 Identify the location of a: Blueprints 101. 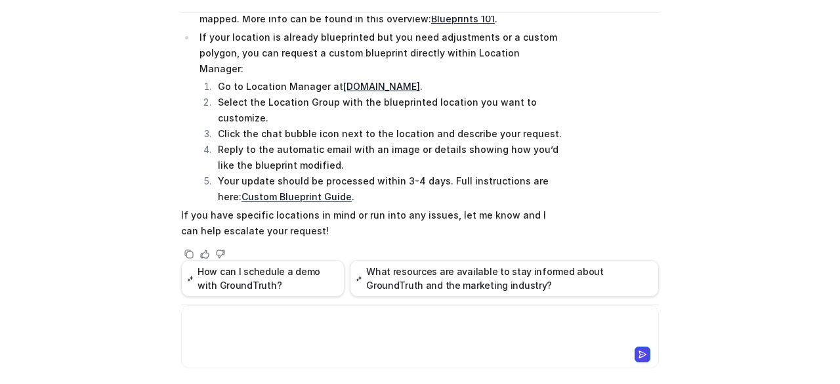
(463, 18).